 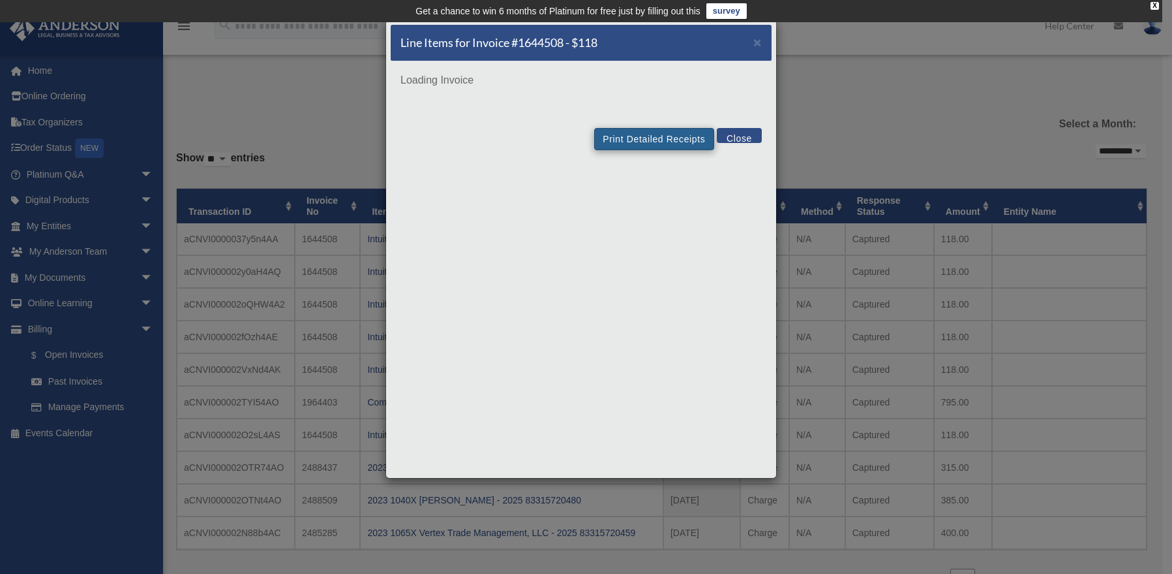 I want to click on a: survey, so click(x=727, y=11).